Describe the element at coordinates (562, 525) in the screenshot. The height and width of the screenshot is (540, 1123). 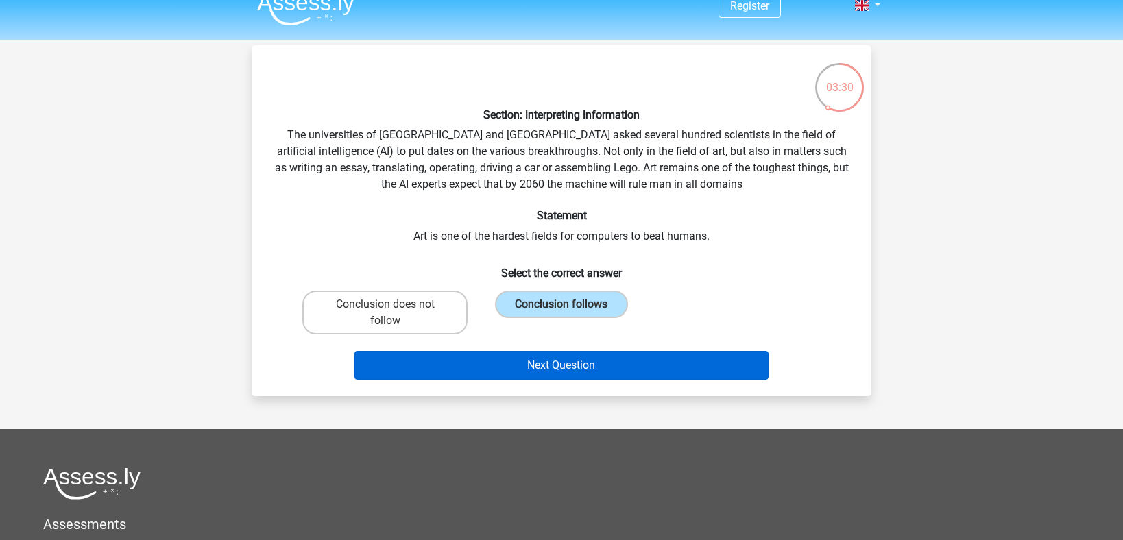
I see `h5: Assessments` at that location.